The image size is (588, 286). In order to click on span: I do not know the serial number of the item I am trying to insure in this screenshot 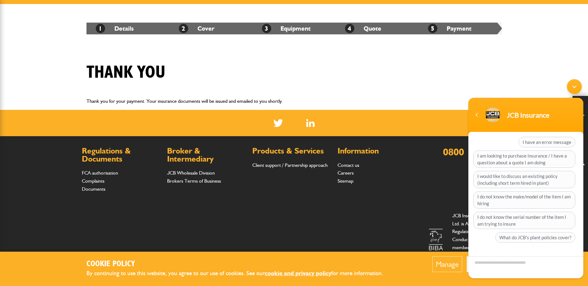, I will do `click(59, 144)`.